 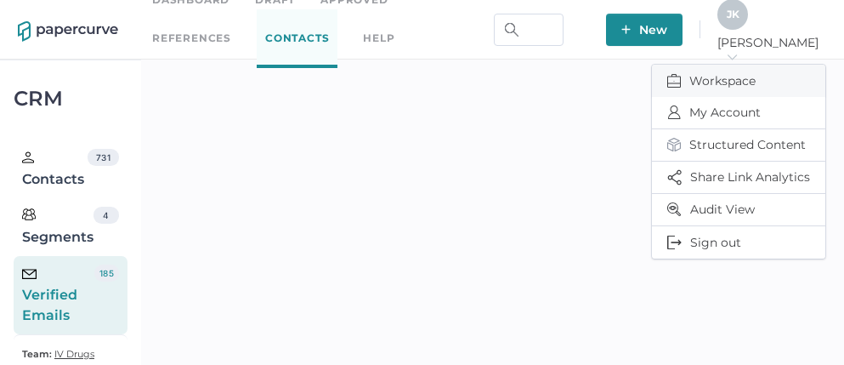 I want to click on button: Share Link Analytics, so click(x=739, y=178).